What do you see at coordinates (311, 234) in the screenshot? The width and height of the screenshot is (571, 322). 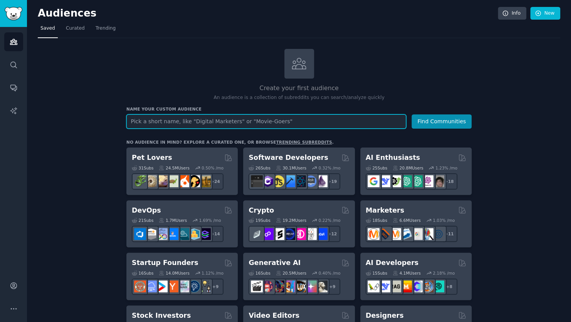 I see `img: CryptoNews` at bounding box center [311, 234].